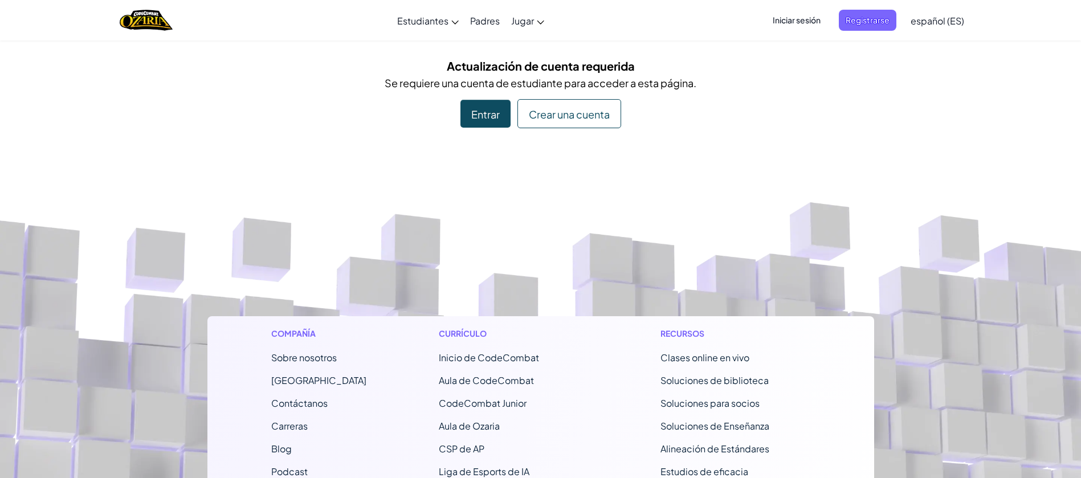 This screenshot has width=1081, height=478. What do you see at coordinates (569, 114) in the screenshot?
I see `font: Crear una cuenta` at bounding box center [569, 114].